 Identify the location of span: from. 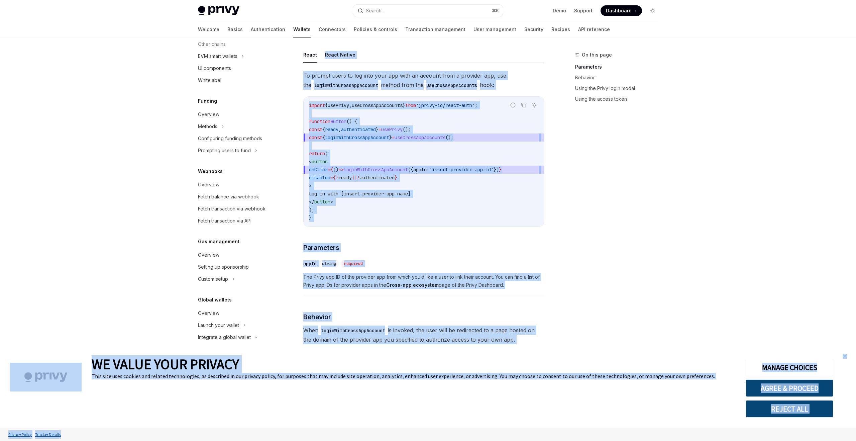
(410, 105).